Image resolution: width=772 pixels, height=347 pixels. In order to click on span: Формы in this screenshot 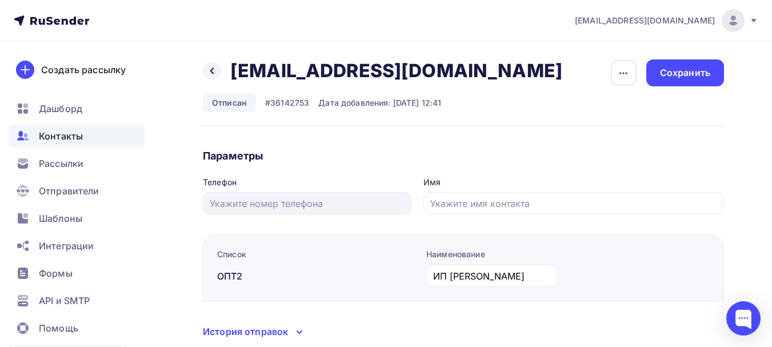, I will do `click(55, 273)`.